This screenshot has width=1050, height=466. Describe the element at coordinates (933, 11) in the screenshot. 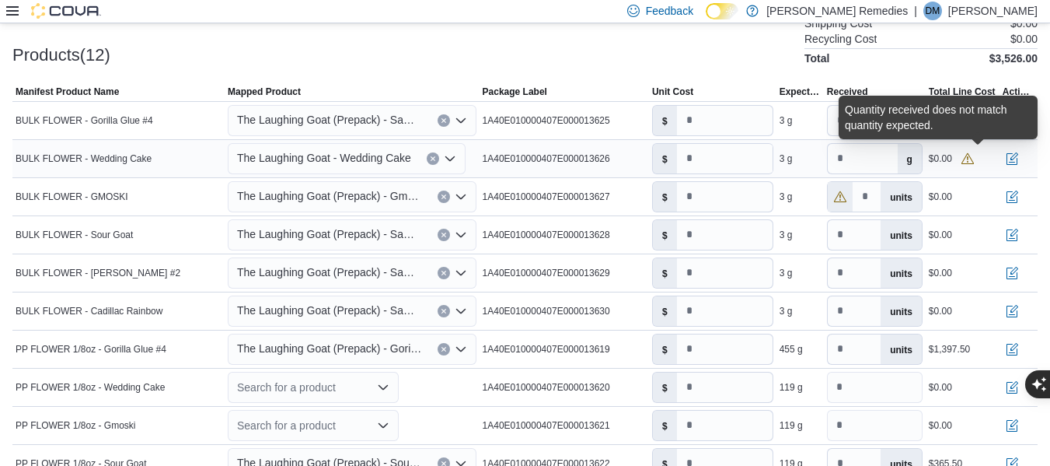

I see `div: Damon Mouss` at that location.